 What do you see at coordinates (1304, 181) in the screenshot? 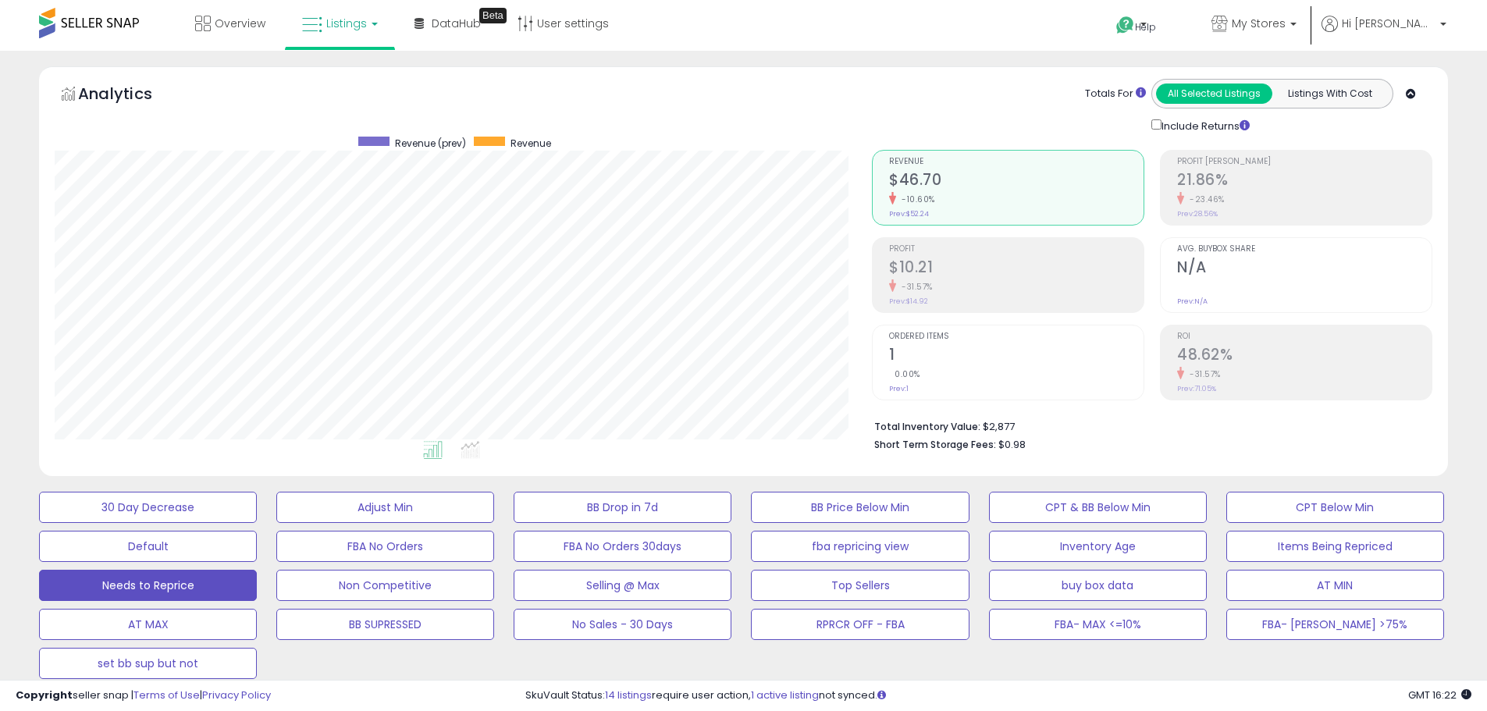
I see `h2: 21.86%` at bounding box center [1304, 181].